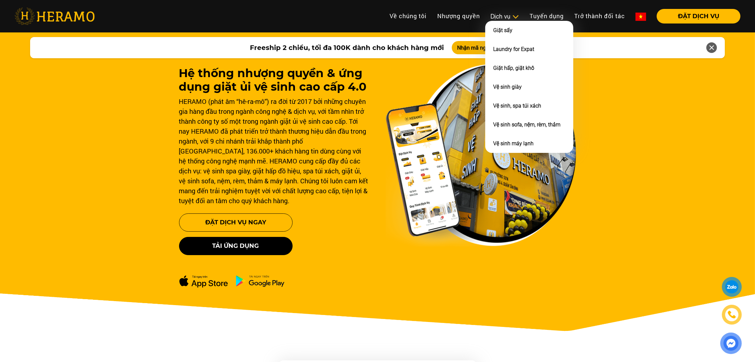 The width and height of the screenshot is (755, 362). Describe the element at coordinates (236, 246) in the screenshot. I see `button: Tải ứng dụng` at that location.